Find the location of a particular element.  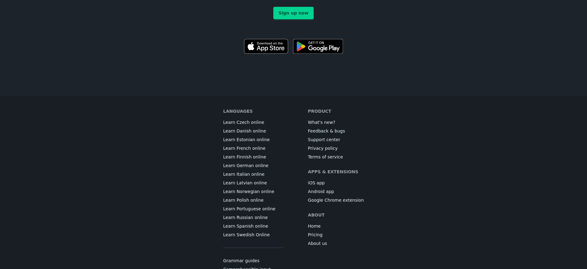

a: Learn French online is located at coordinates (244, 148).